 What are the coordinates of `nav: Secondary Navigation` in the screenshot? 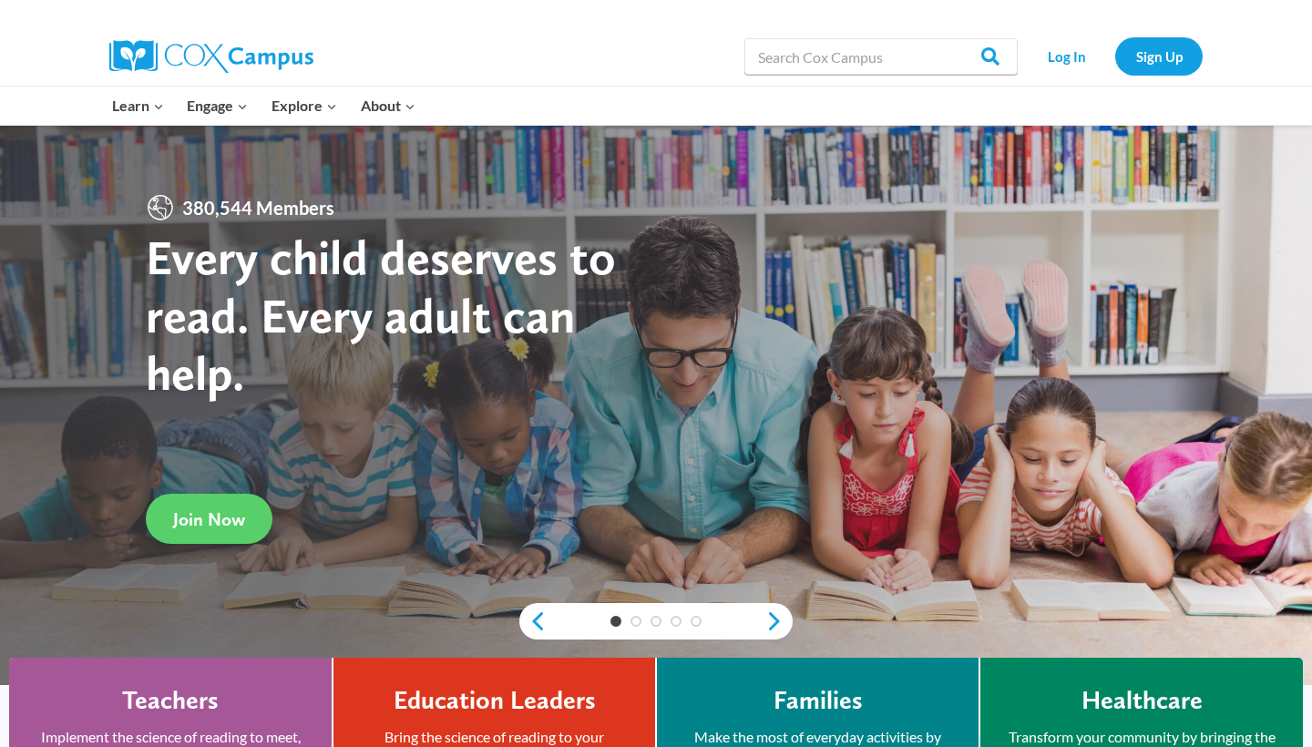 It's located at (1115, 56).